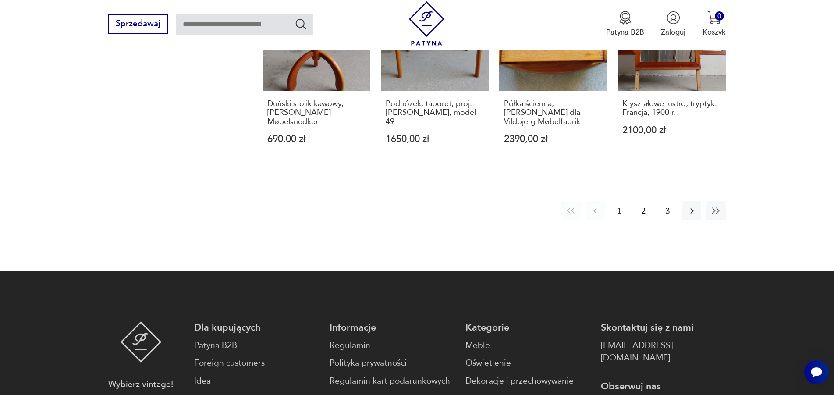 The height and width of the screenshot is (395, 834). I want to click on a: Patyna B2B, so click(256, 345).